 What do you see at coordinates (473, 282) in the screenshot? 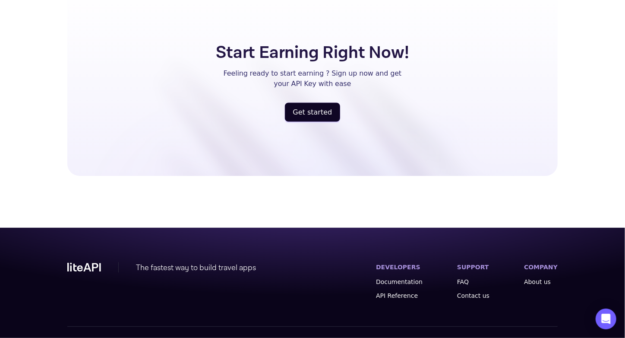
I see `a: FAQ` at bounding box center [473, 282].